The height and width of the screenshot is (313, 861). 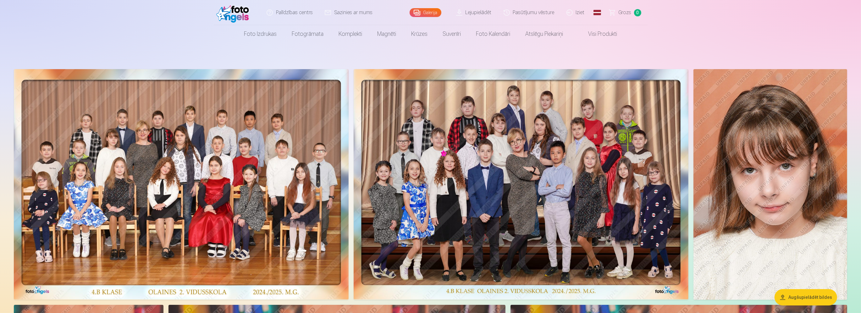 I want to click on a: Komplekti, so click(x=350, y=34).